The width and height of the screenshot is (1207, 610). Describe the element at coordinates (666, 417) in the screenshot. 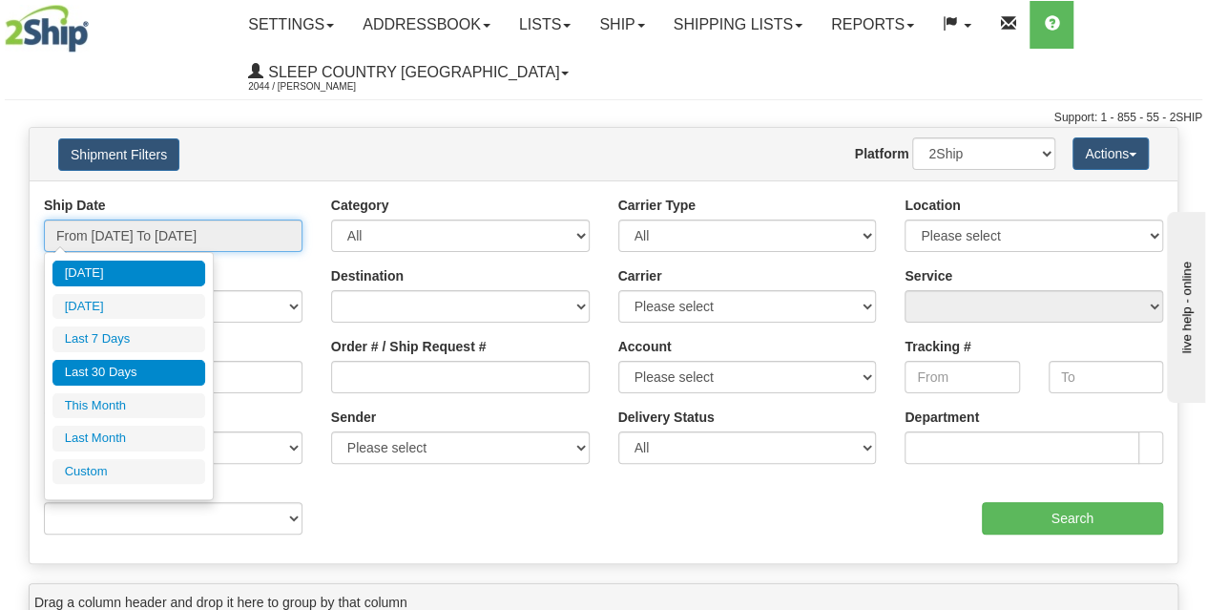

I see `label: Delivery Status` at that location.